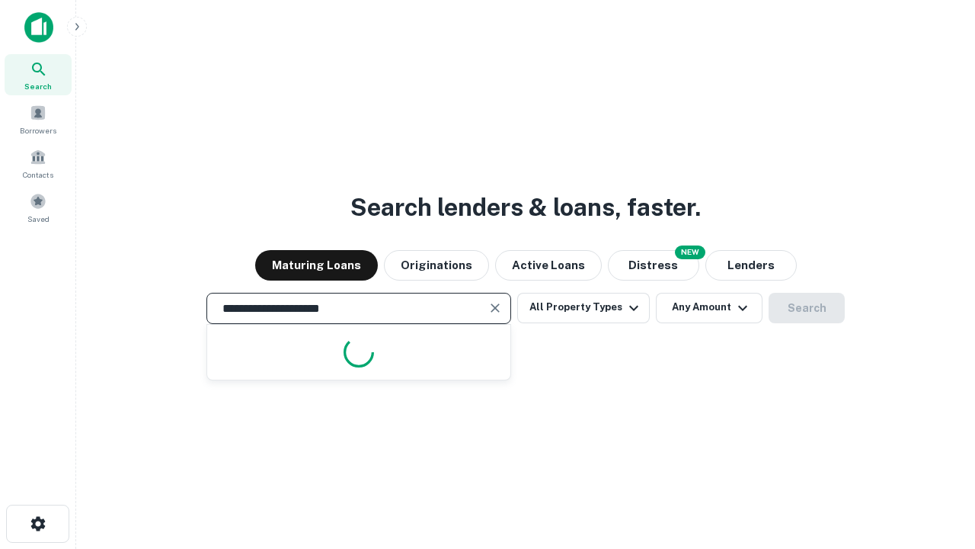  Describe the element at coordinates (38, 75) in the screenshot. I see `a: Search` at that location.